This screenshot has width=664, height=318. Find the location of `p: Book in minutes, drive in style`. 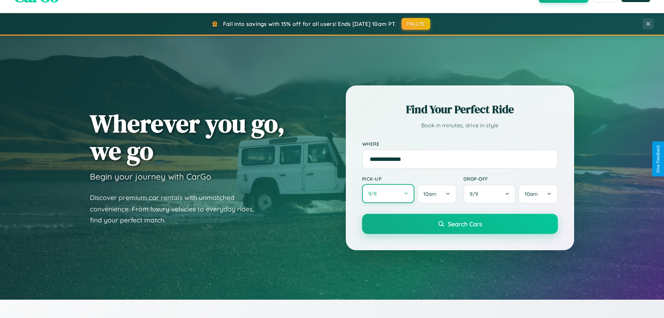

p: Book in minutes, drive in style is located at coordinates (460, 125).